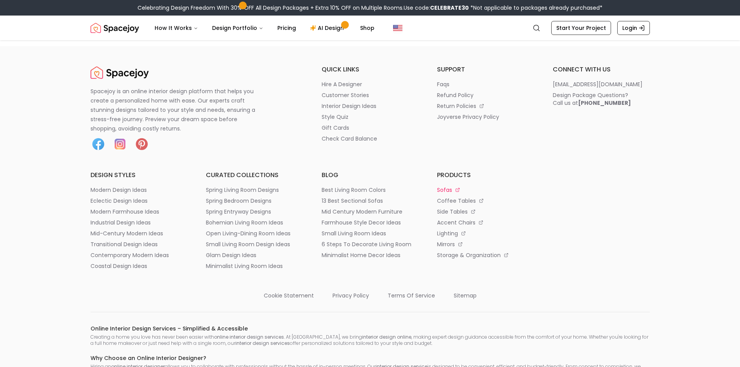  What do you see at coordinates (289, 294) in the screenshot?
I see `a: cookie statement` at bounding box center [289, 294].